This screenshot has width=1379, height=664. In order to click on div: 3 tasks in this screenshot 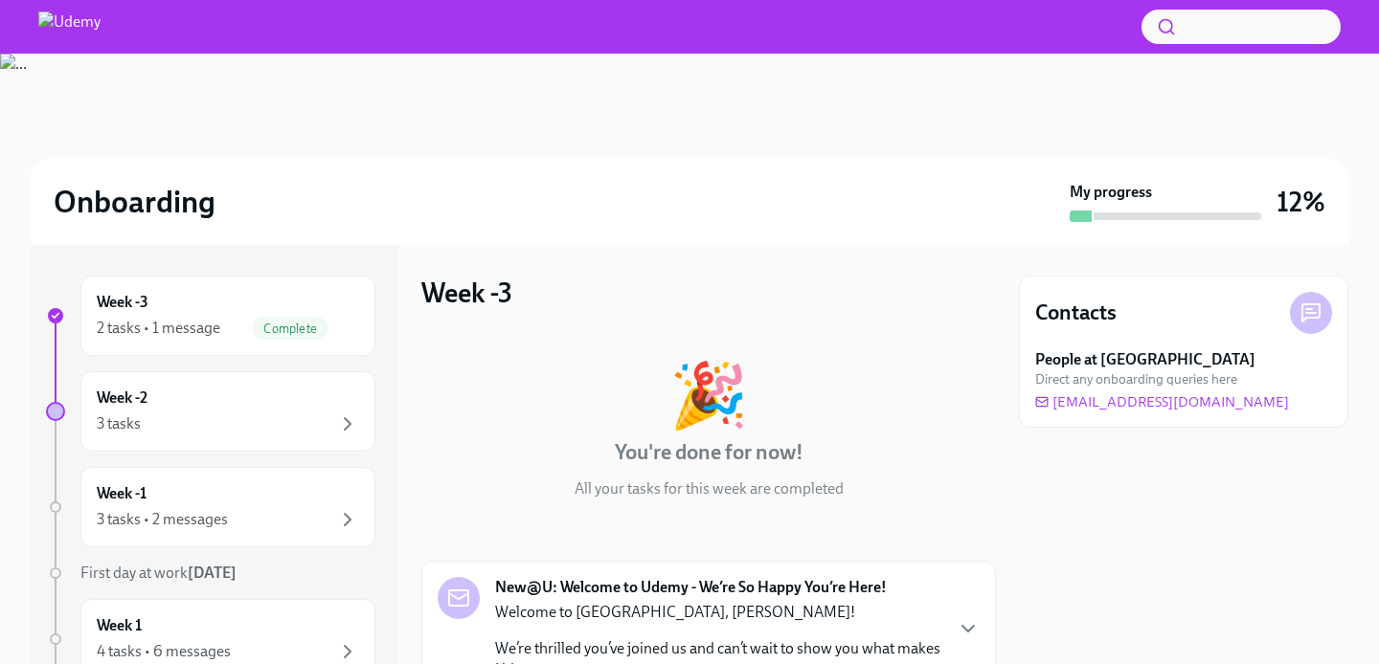, I will do `click(119, 424)`.